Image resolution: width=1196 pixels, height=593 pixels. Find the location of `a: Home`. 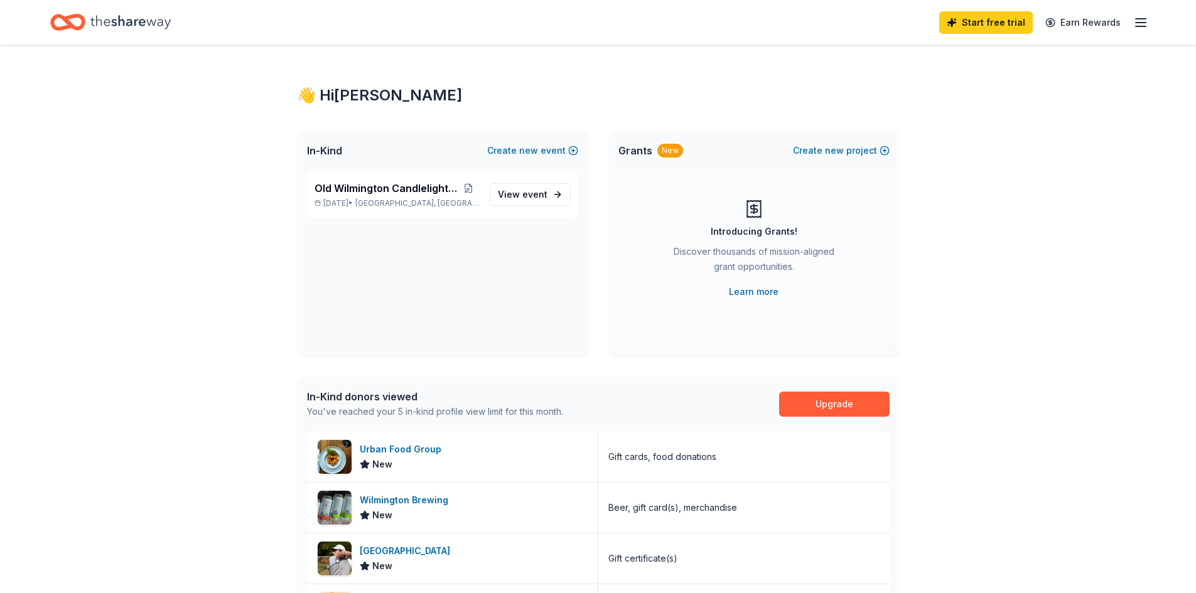

a: Home is located at coordinates (111, 22).